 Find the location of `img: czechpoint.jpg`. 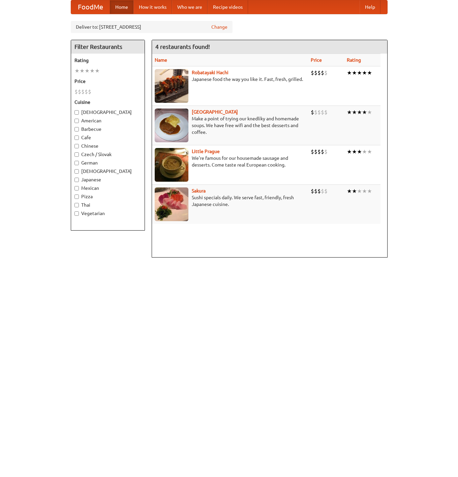

img: czechpoint.jpg is located at coordinates (172, 125).